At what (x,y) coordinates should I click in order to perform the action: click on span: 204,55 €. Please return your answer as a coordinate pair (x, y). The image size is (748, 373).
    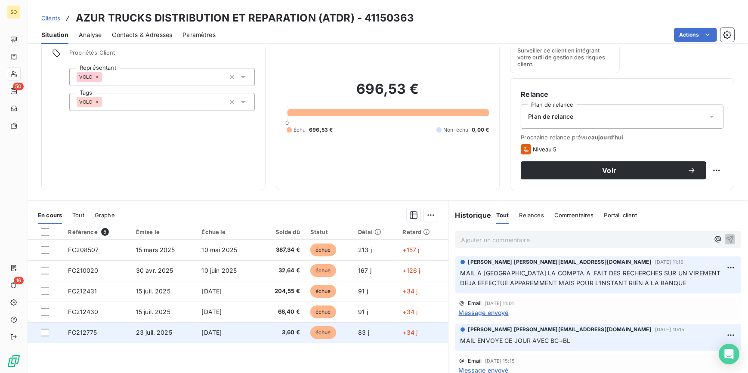
    Looking at the image, I should click on (281, 291).